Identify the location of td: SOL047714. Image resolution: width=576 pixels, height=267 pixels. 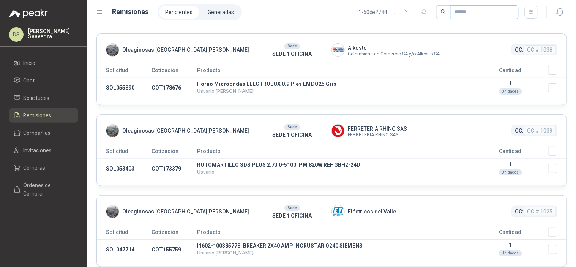
(124, 250).